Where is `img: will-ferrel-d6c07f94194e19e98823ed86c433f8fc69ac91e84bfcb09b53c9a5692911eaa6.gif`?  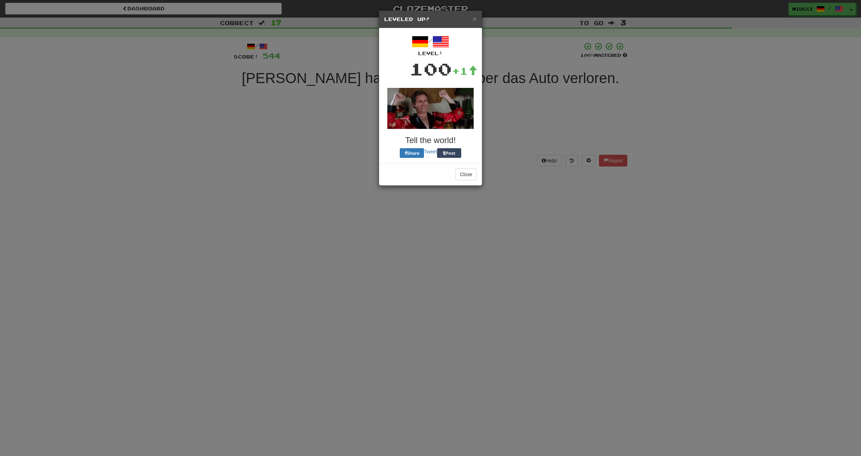
img: will-ferrel-d6c07f94194e19e98823ed86c433f8fc69ac91e84bfcb09b53c9a5692911eaa6.gif is located at coordinates (430, 108).